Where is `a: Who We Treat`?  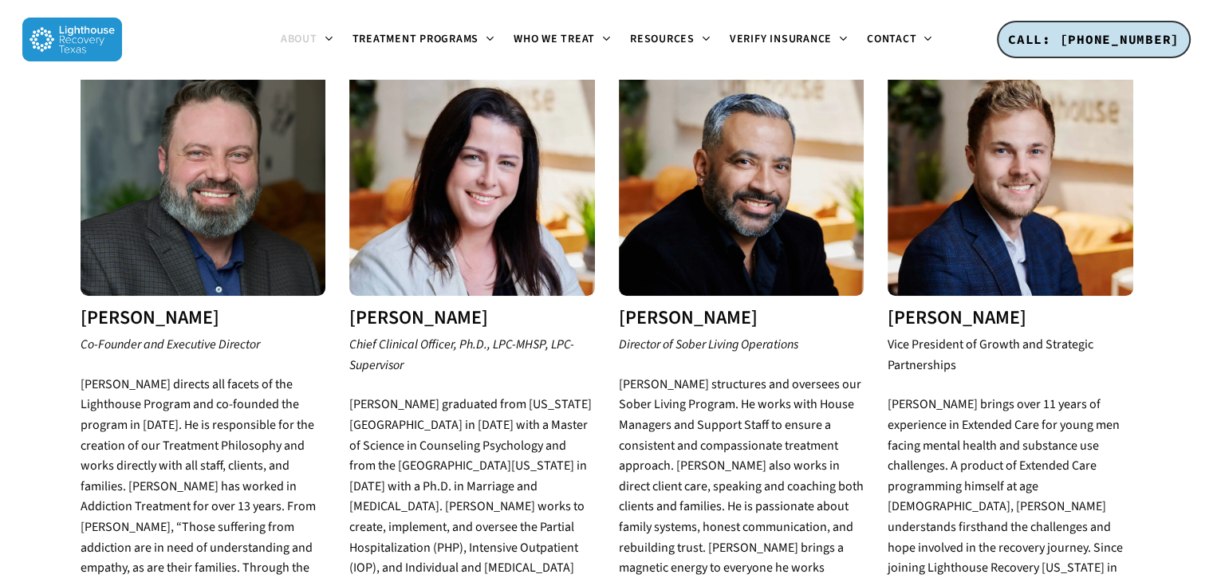
a: Who We Treat is located at coordinates (562, 40).